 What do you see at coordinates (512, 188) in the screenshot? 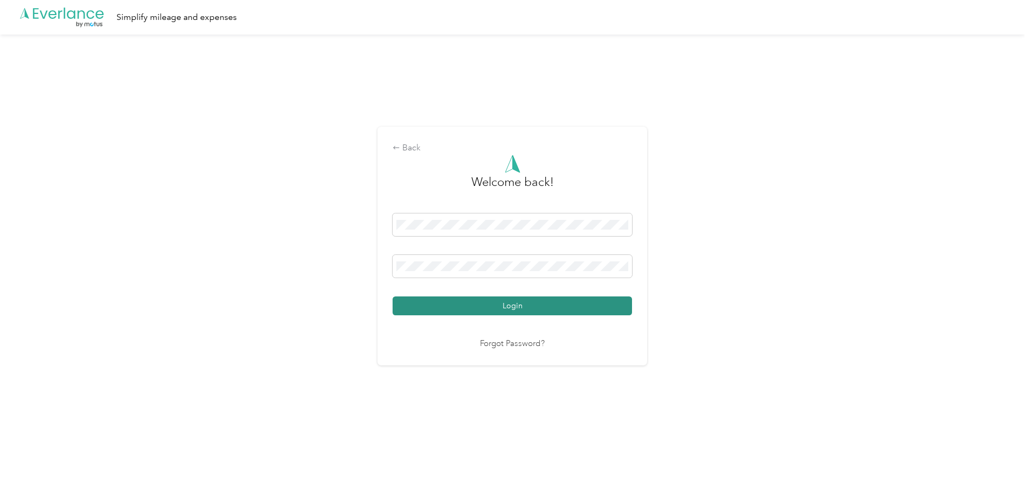
I see `h3: greeting` at bounding box center [512, 188].